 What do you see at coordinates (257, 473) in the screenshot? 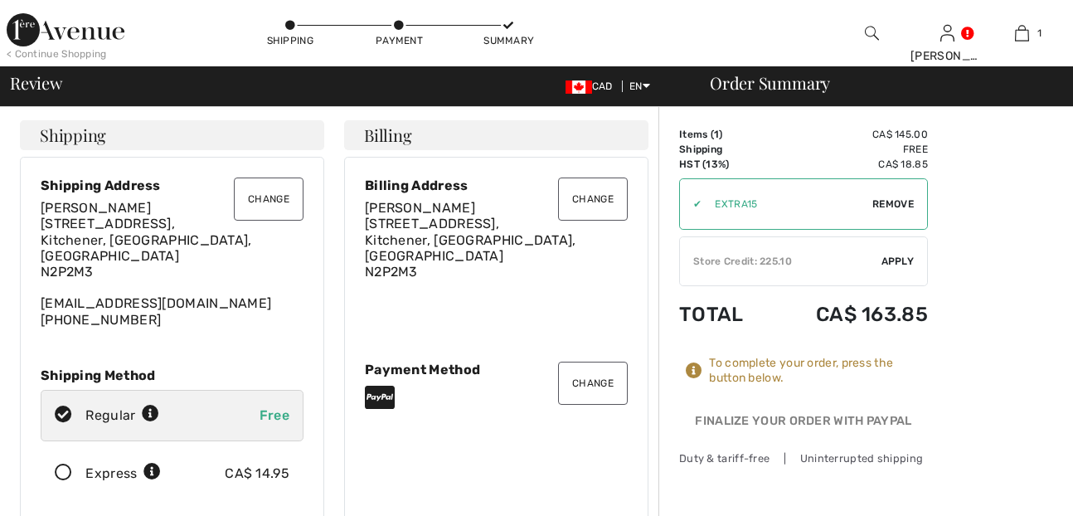
I see `div: CA$ 14.95` at bounding box center [257, 473].